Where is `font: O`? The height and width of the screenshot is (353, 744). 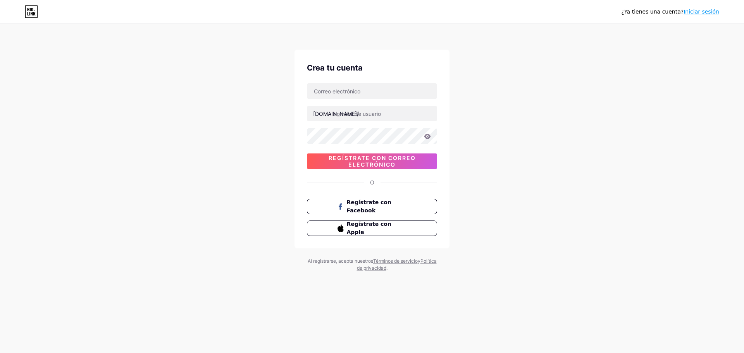
font: O is located at coordinates (372, 182).